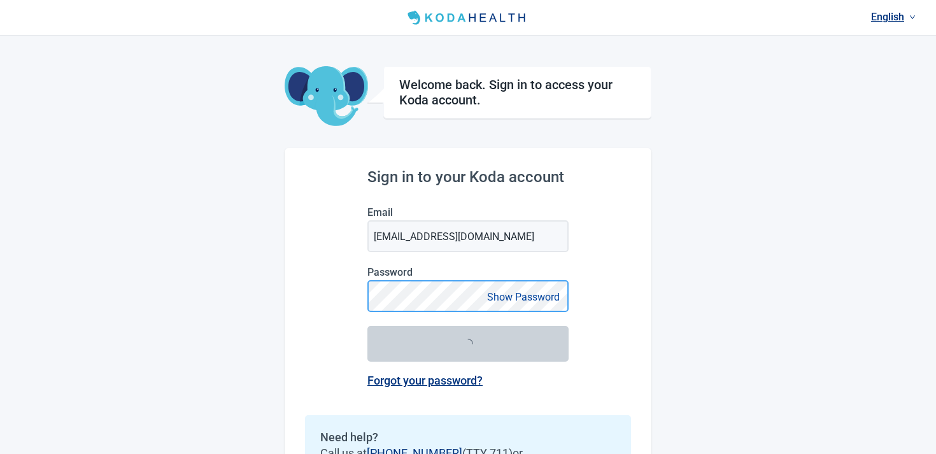 This screenshot has height=454, width=936. What do you see at coordinates (326, 97) in the screenshot?
I see `img: Koda Elephant` at bounding box center [326, 97].